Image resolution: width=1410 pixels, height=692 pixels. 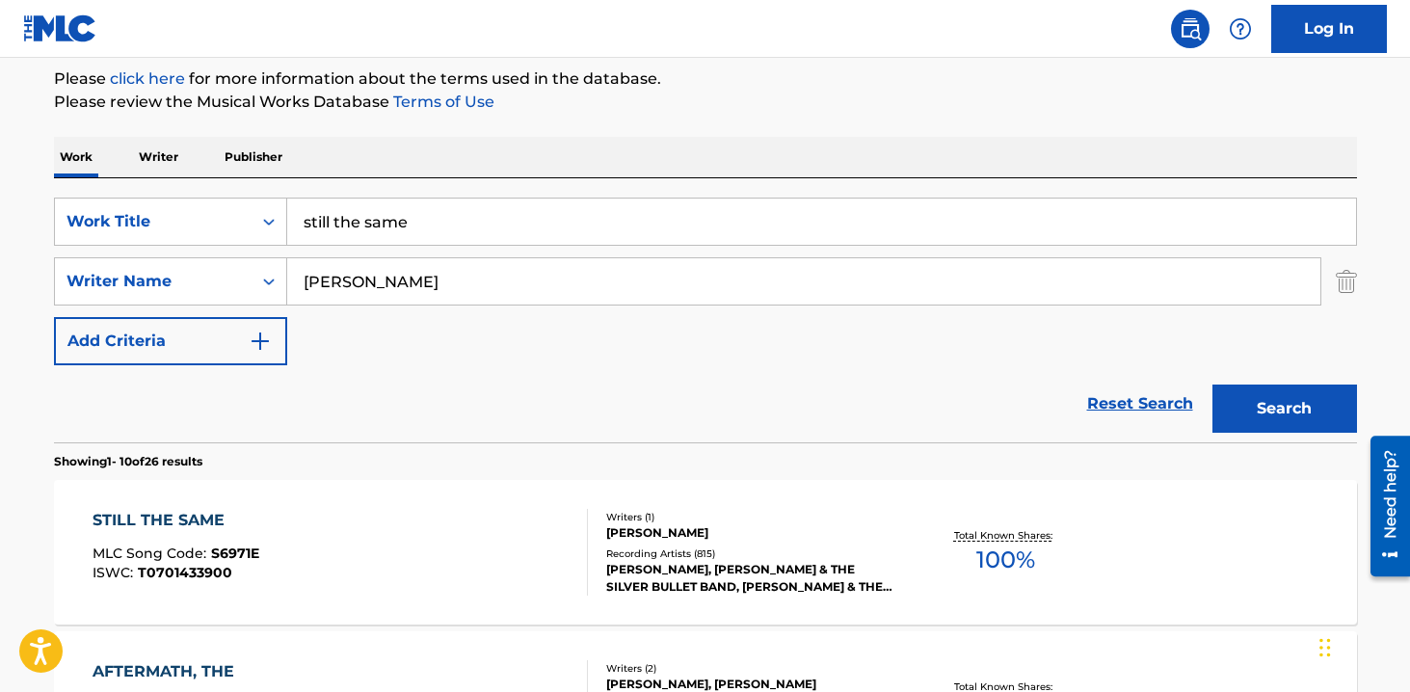 I want to click on span: ISWC :, so click(x=115, y=573).